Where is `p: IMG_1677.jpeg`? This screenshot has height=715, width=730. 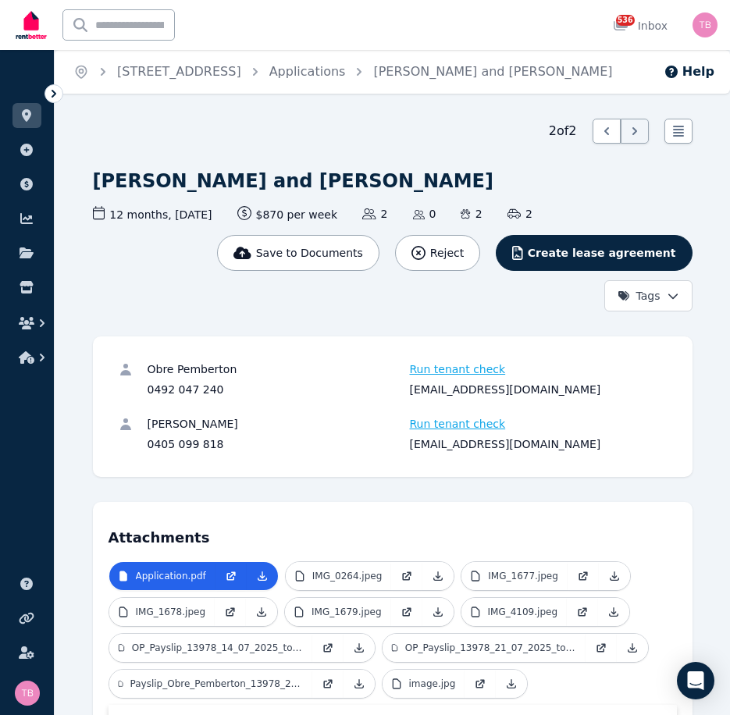 p: IMG_1677.jpeg is located at coordinates (523, 576).